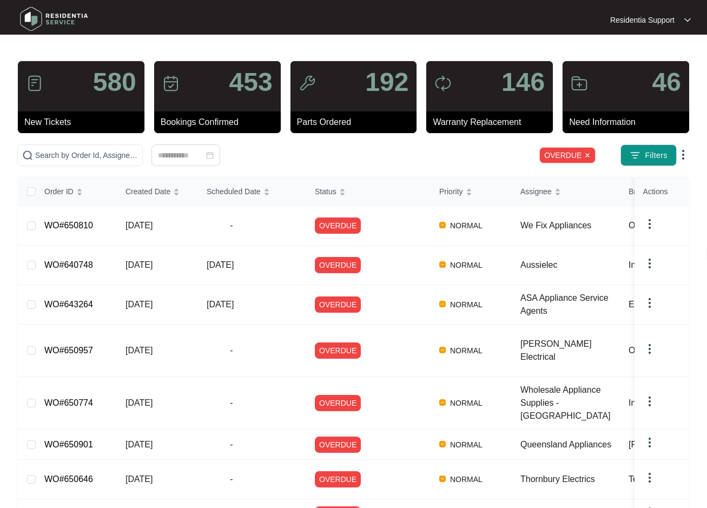 The image size is (707, 508). What do you see at coordinates (252, 191) in the screenshot?
I see `th: Scheduled Date` at bounding box center [252, 191].